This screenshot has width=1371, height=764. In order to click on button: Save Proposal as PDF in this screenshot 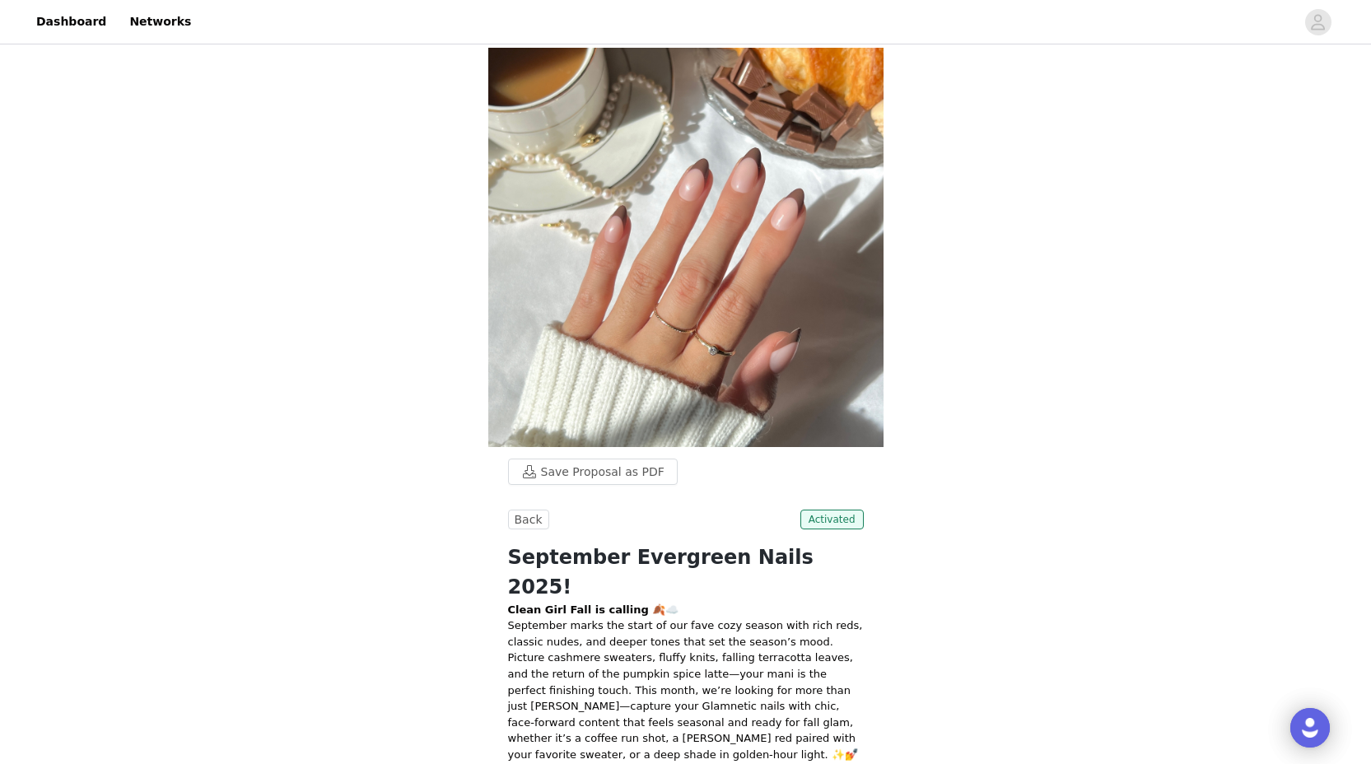, I will do `click(593, 472)`.